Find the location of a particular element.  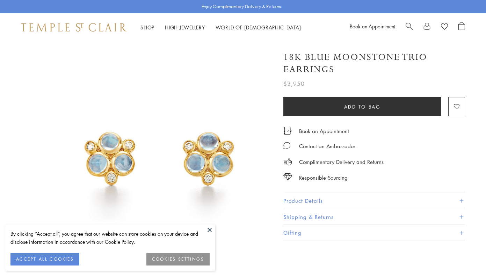

div: Contact an Ambassador is located at coordinates (327, 146).